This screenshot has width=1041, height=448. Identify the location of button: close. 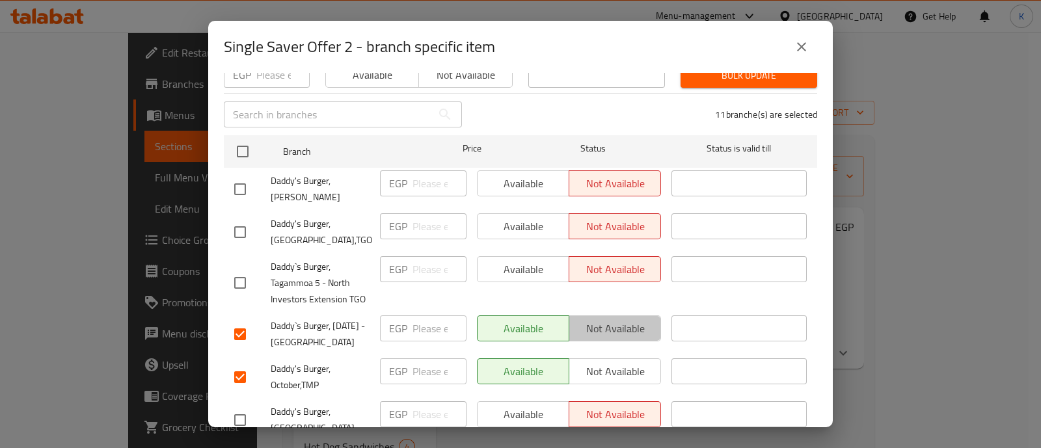
(802, 47).